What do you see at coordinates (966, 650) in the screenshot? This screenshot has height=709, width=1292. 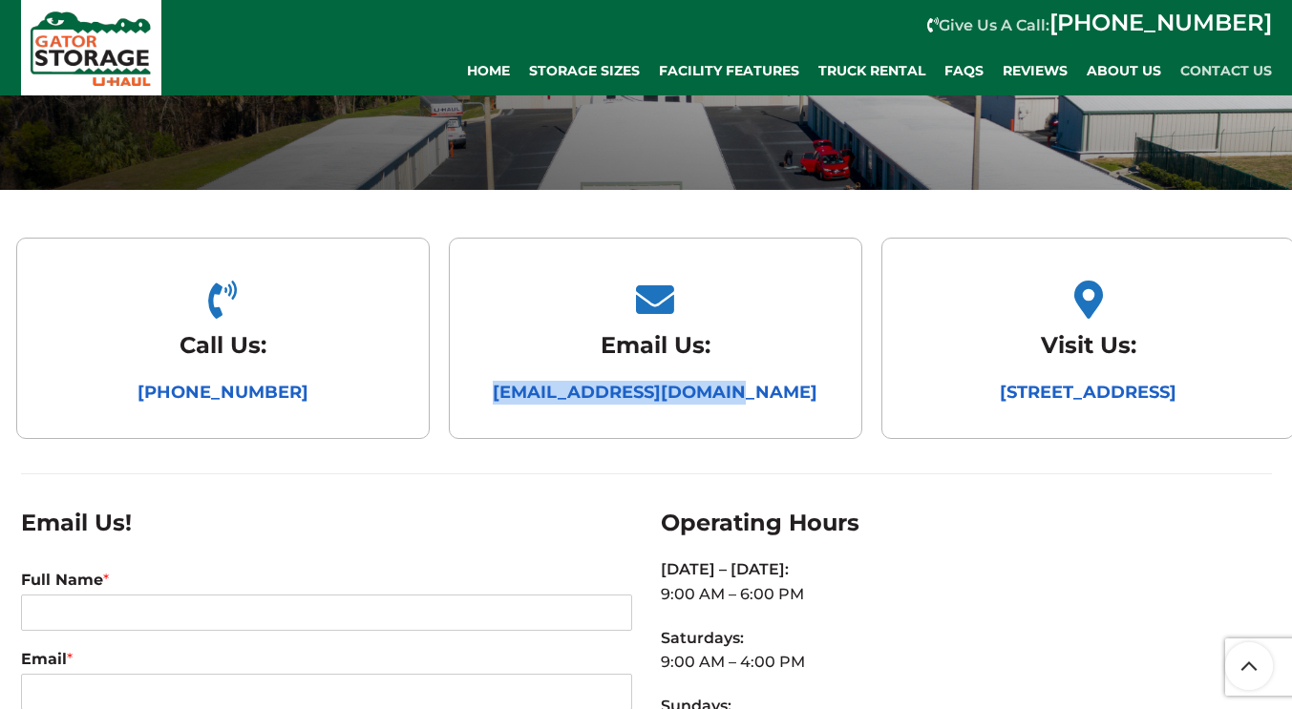 I see `p: 9:00 AM – 4:00 PM` at bounding box center [966, 650].